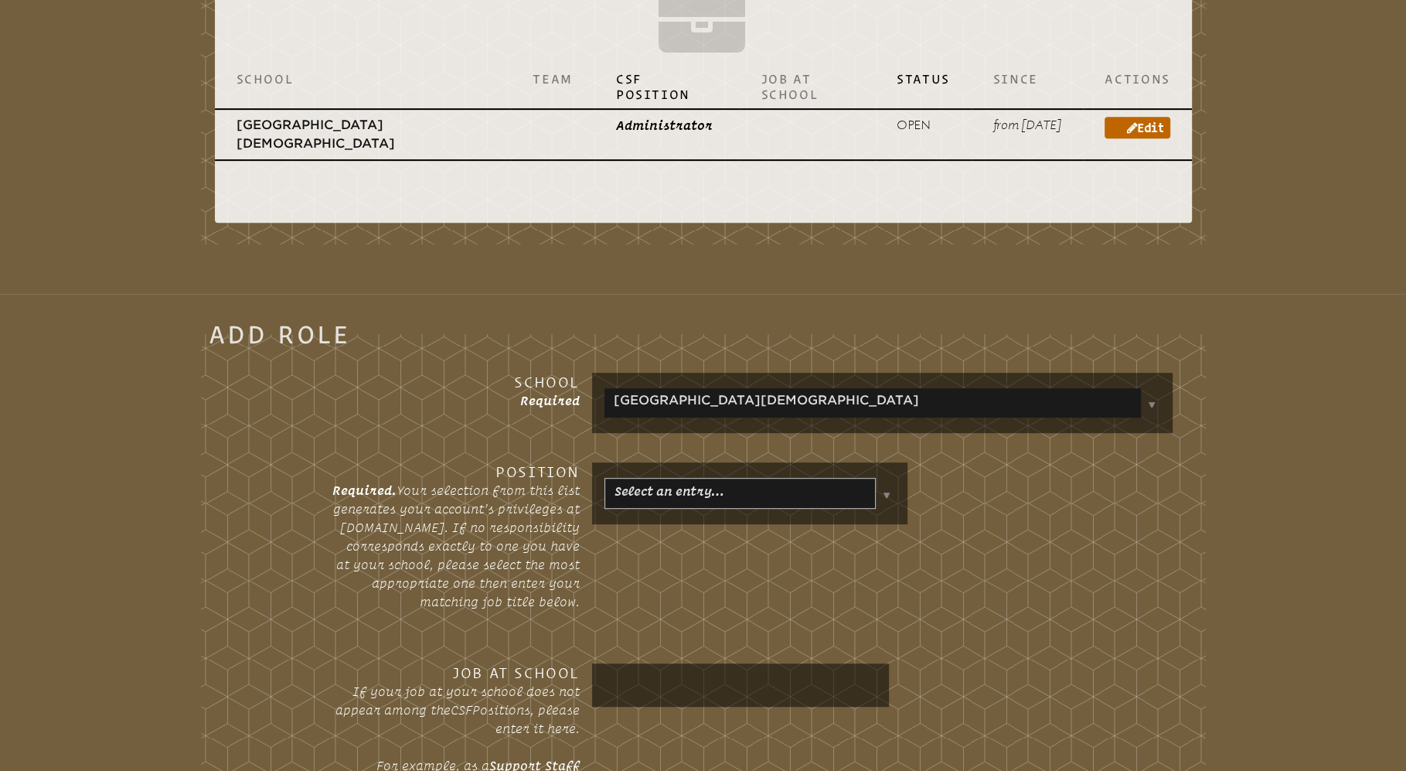 The height and width of the screenshot is (771, 1406). I want to click on p: Administrator, so click(667, 125).